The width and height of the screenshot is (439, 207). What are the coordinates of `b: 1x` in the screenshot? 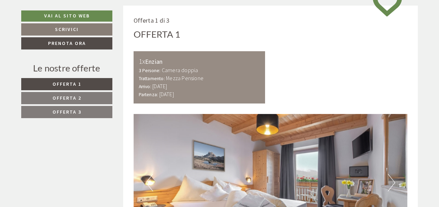 It's located at (142, 61).